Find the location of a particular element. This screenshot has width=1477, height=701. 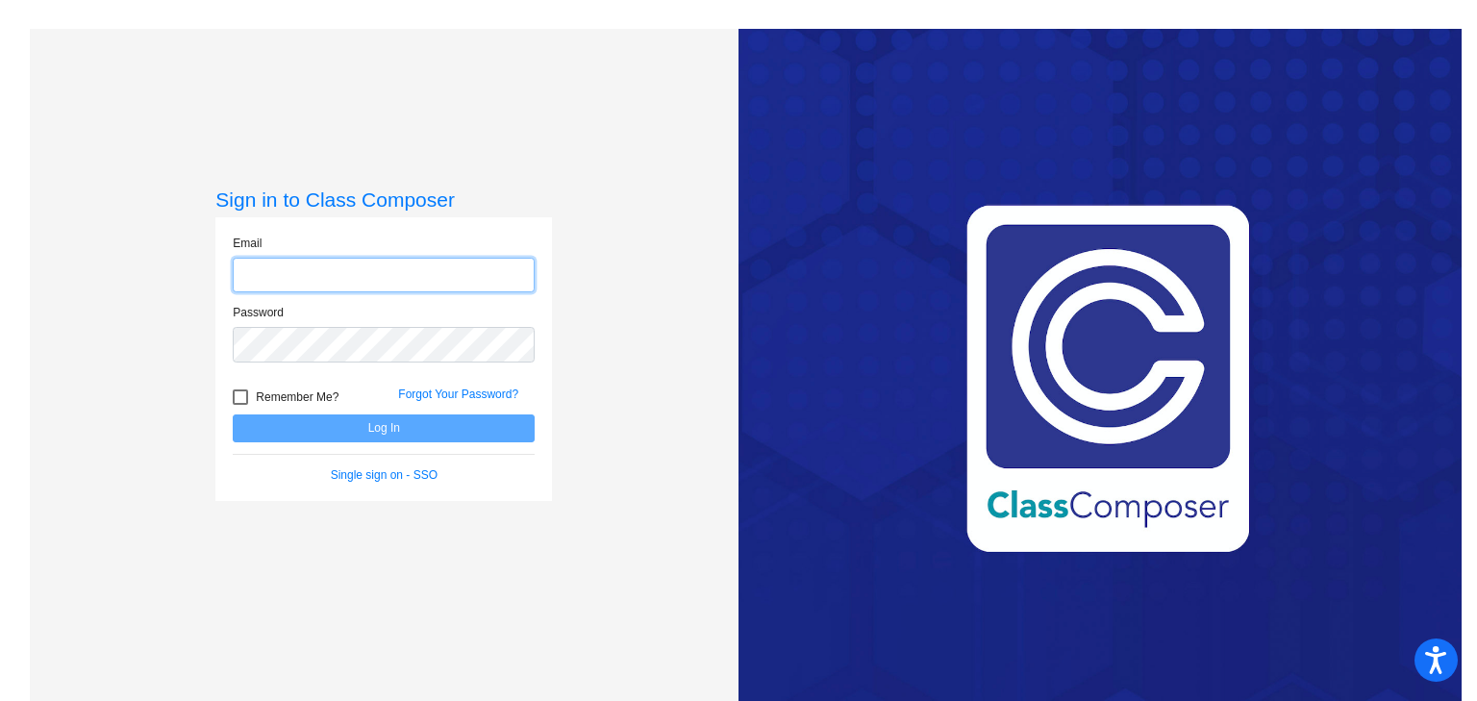

h3: Sign in to Class Composer is located at coordinates (384, 199).